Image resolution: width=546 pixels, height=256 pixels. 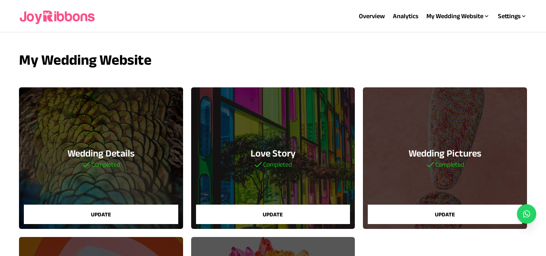 I want to click on div: My Wedding Website, so click(x=458, y=16).